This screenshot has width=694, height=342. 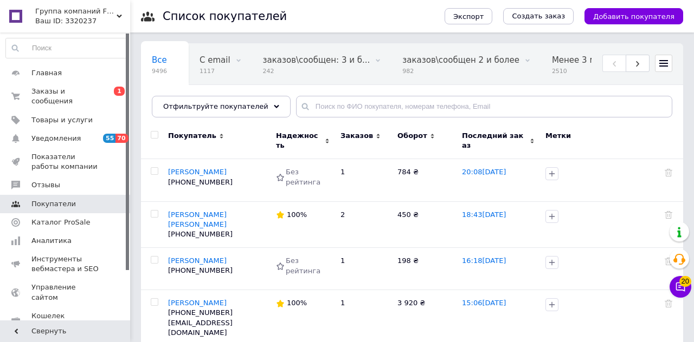 What do you see at coordinates (66, 321) in the screenshot?
I see `span: Кошелек компании` at bounding box center [66, 321].